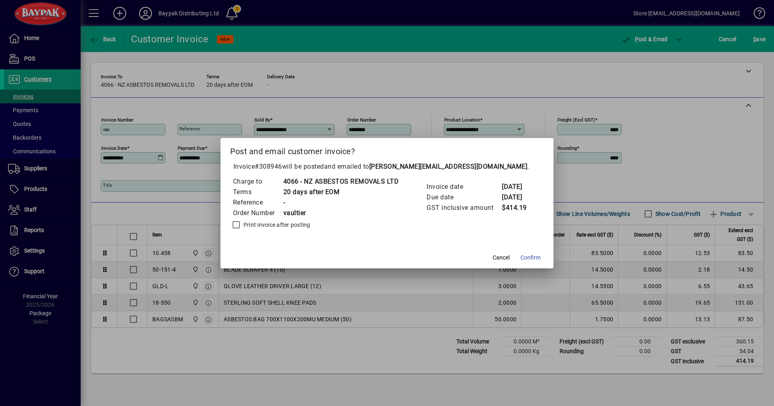 The width and height of the screenshot is (774, 406). Describe the element at coordinates (426, 166) in the screenshot. I see `span: and emailed to` at that location.